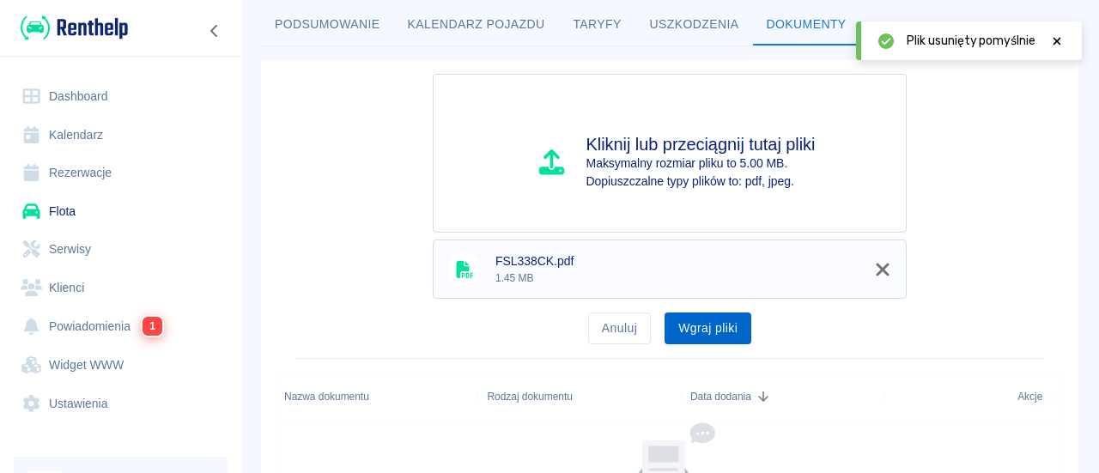  I want to click on button: Zwiń nawigację, so click(215, 31).